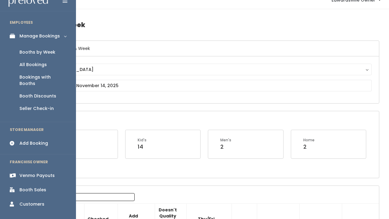 Image resolution: width=389 pixels, height=219 pixels. I want to click on div: Customers, so click(32, 204).